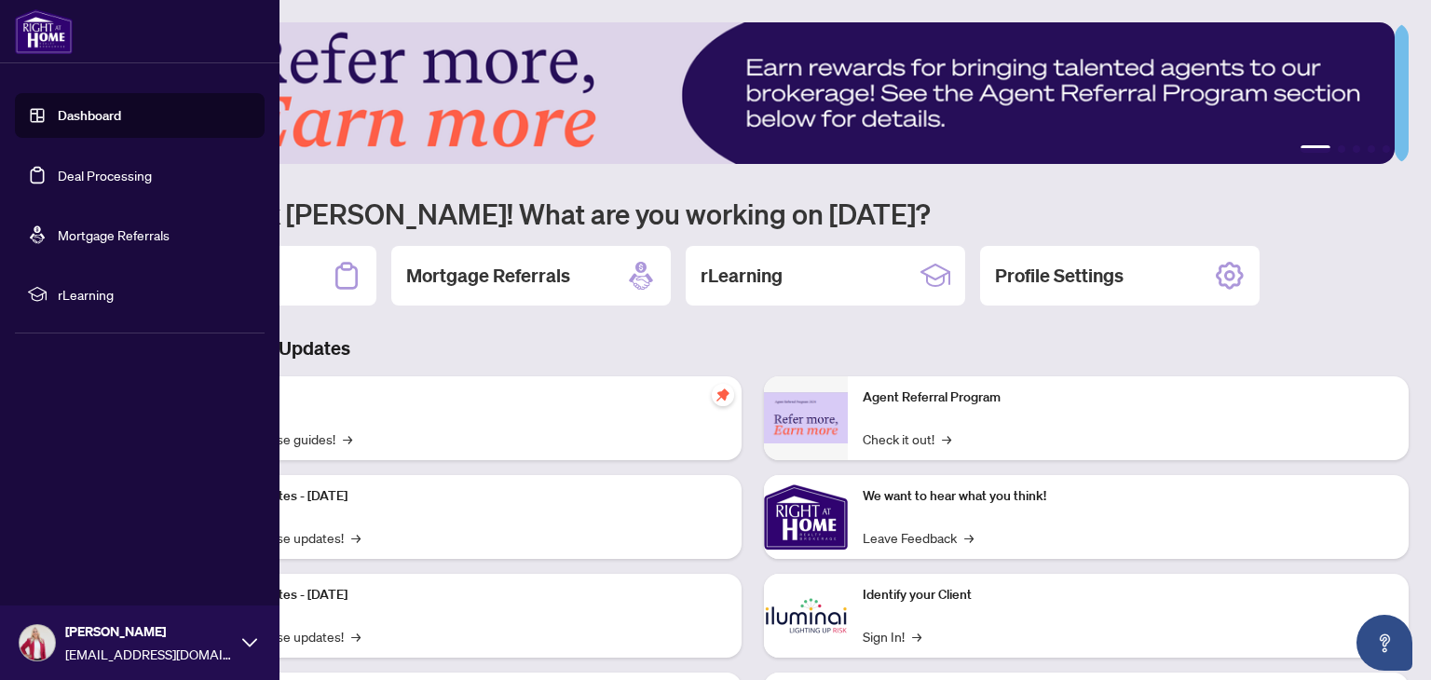 The width and height of the screenshot is (1431, 680). I want to click on p: We want to hear what you think!, so click(1129, 497).